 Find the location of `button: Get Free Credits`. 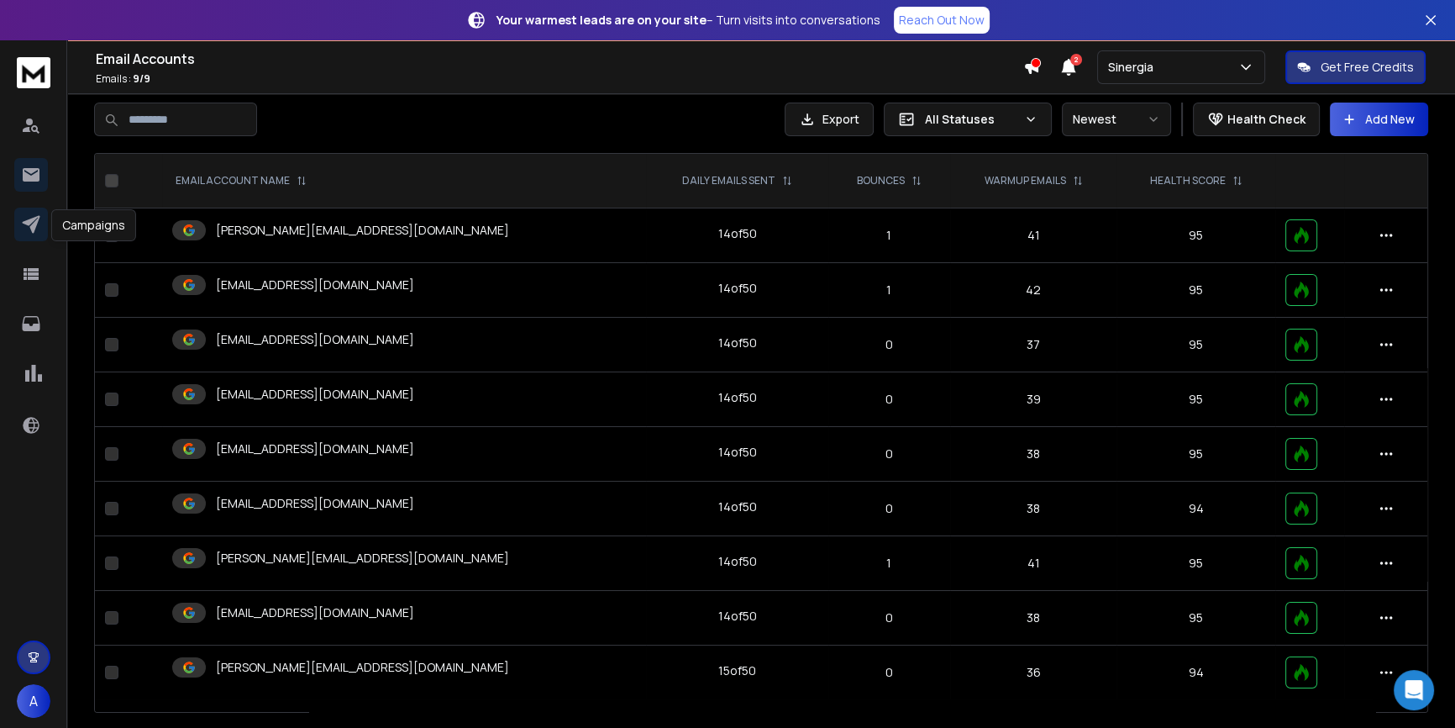

button: Get Free Credits is located at coordinates (1355, 67).